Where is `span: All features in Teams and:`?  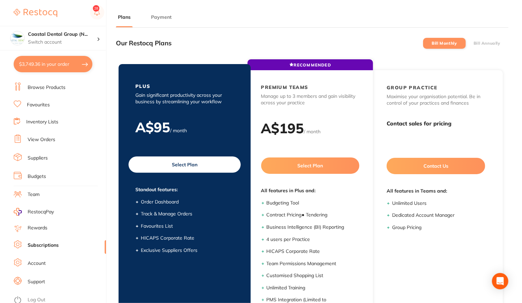
span: All features in Teams and: is located at coordinates (435, 191).